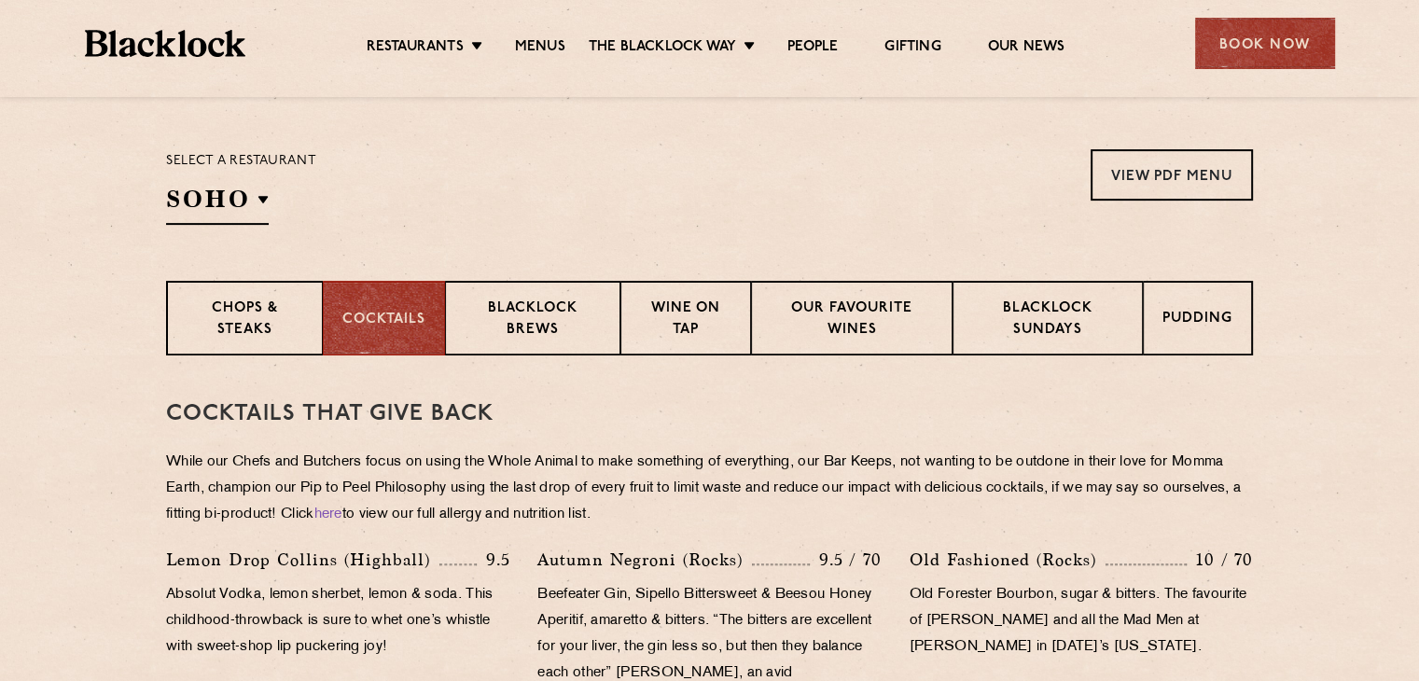 The image size is (1419, 681). Describe the element at coordinates (540, 49) in the screenshot. I see `a: Menus` at that location.